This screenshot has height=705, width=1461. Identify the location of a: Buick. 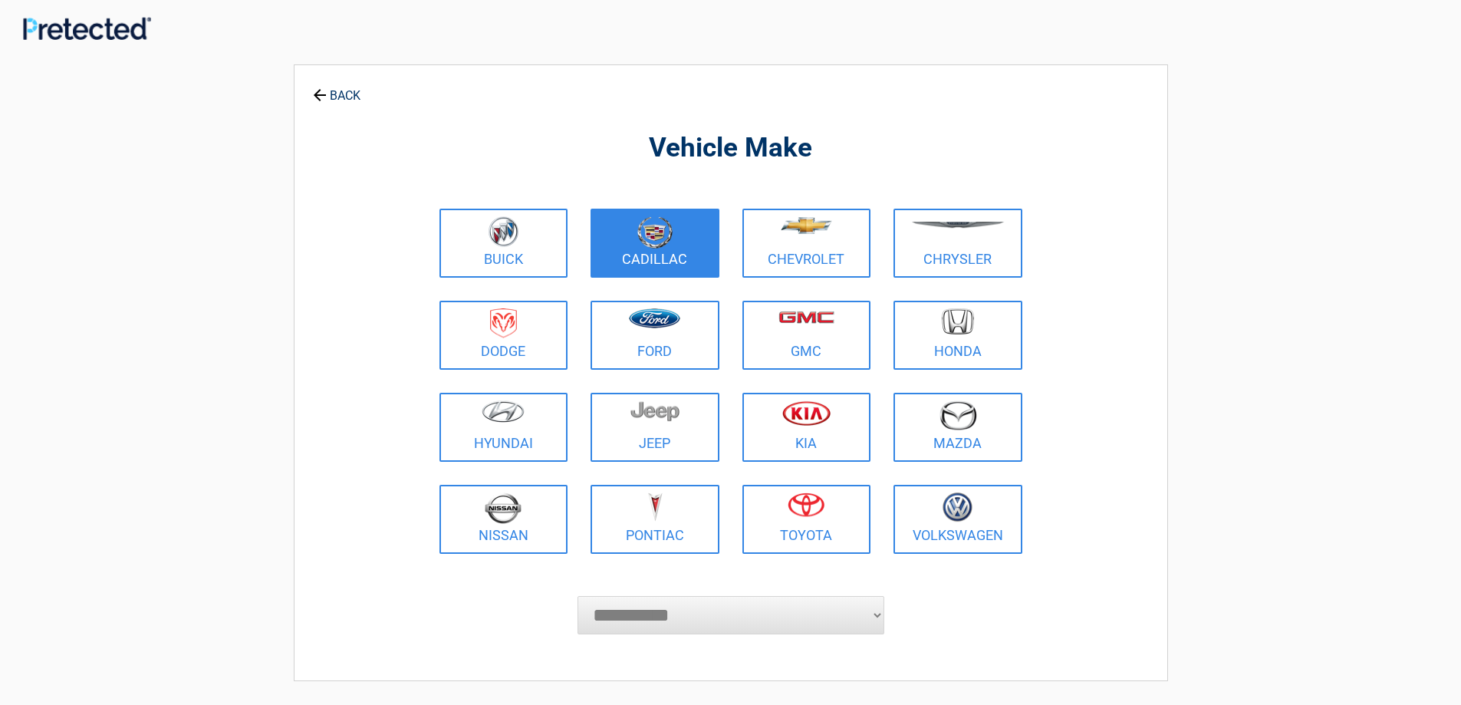
(504, 243).